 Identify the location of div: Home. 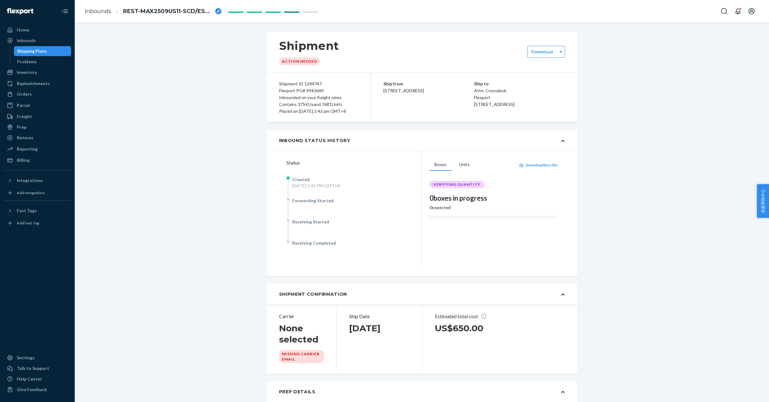
(23, 30).